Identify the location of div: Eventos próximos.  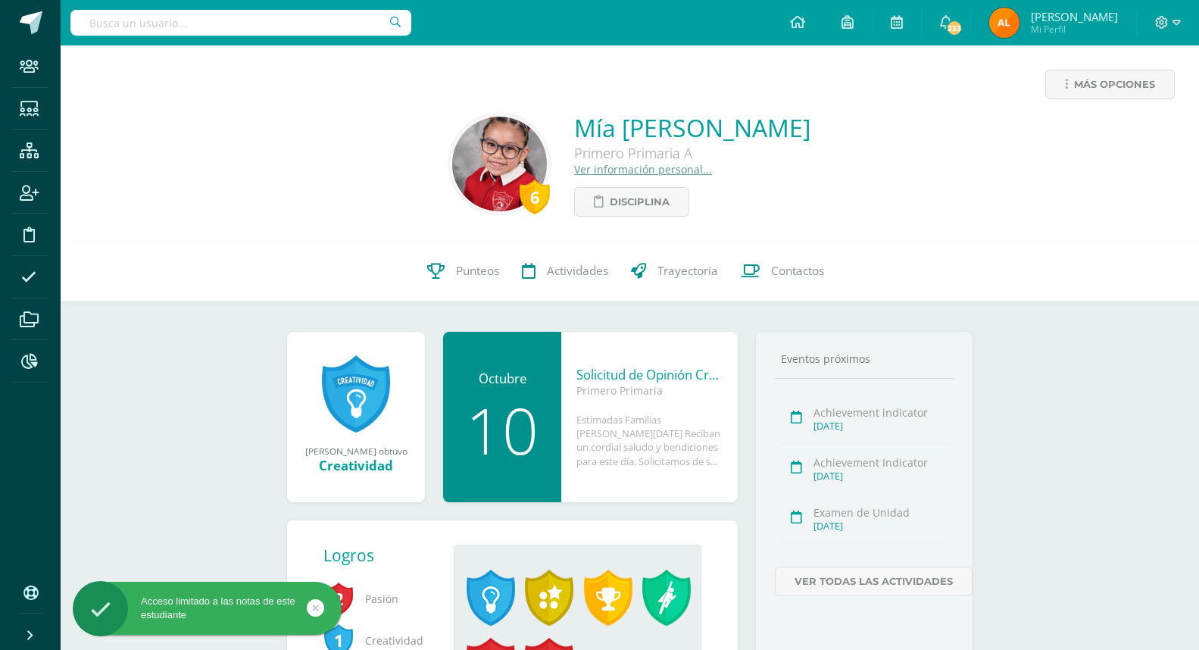
(864, 358).